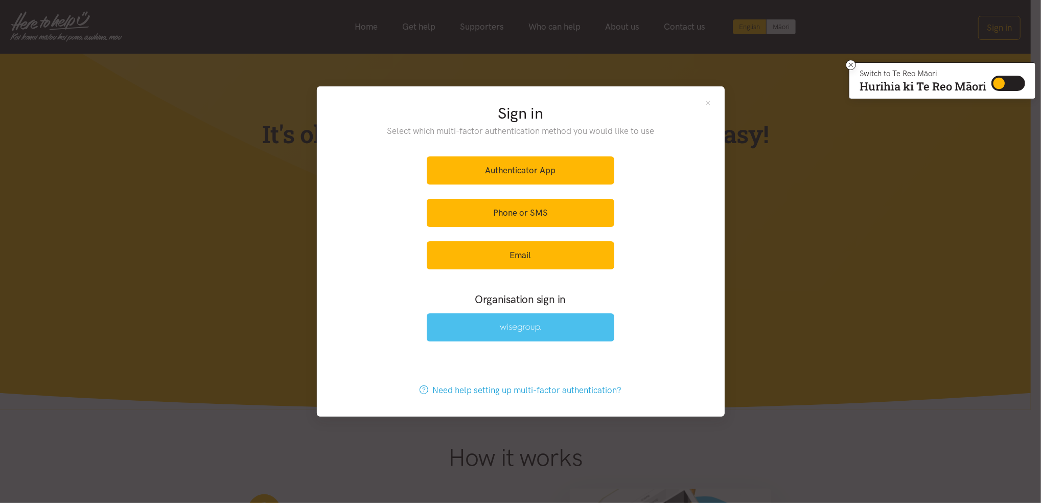 Image resolution: width=1041 pixels, height=503 pixels. I want to click on button: Close, so click(708, 103).